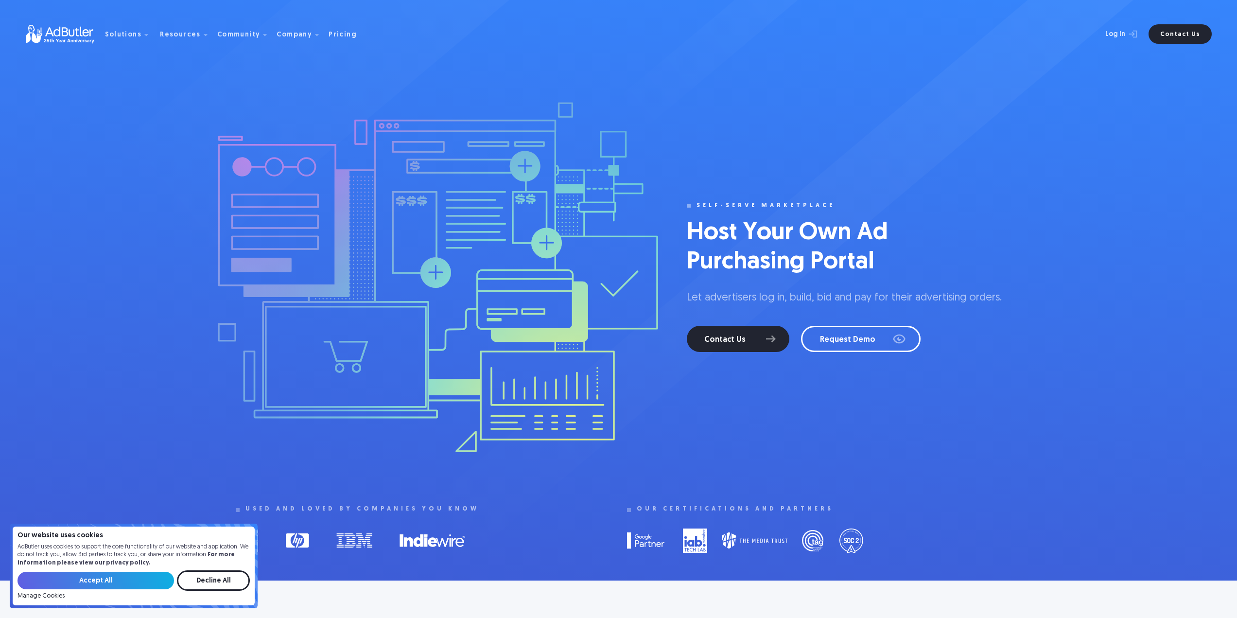  Describe the element at coordinates (41, 596) in the screenshot. I see `a: Manage Cookies` at that location.